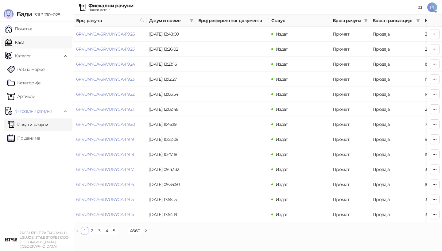 This screenshot has width=442, height=251. I want to click on a: 6RVUNYCA-6RVUNYCA-11922, so click(105, 94).